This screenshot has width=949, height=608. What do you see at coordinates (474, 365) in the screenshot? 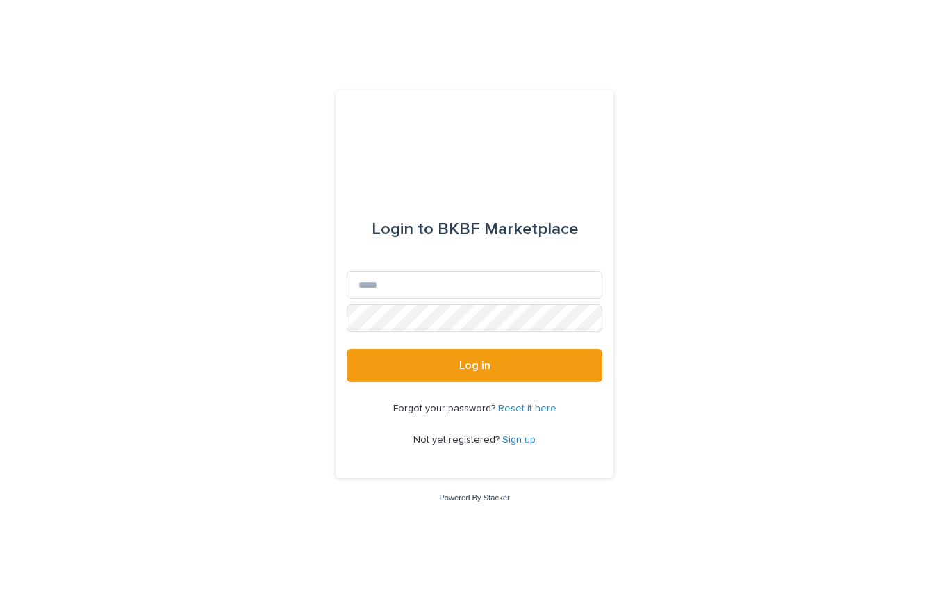
I see `button: Log in` at bounding box center [474, 365].